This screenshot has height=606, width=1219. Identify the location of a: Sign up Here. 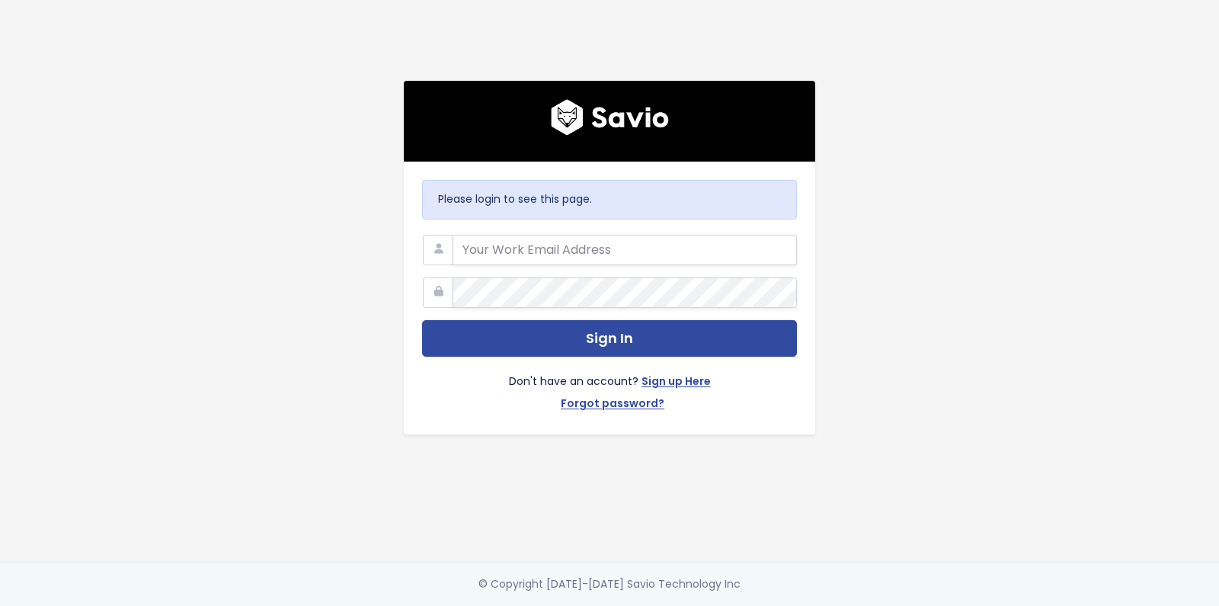
(676, 383).